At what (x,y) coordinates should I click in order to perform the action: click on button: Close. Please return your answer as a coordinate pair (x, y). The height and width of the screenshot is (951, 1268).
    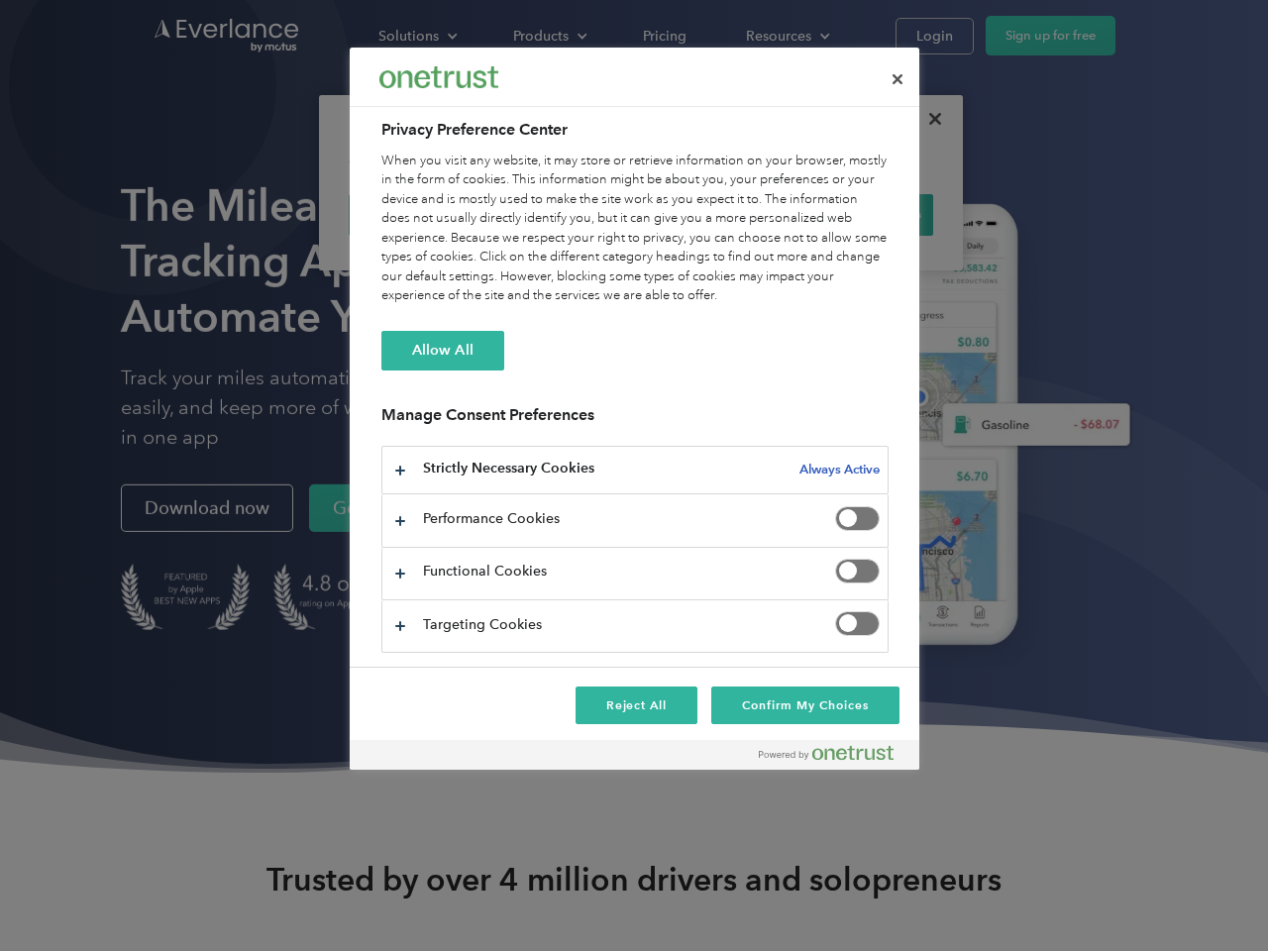
    Looking at the image, I should click on (898, 79).